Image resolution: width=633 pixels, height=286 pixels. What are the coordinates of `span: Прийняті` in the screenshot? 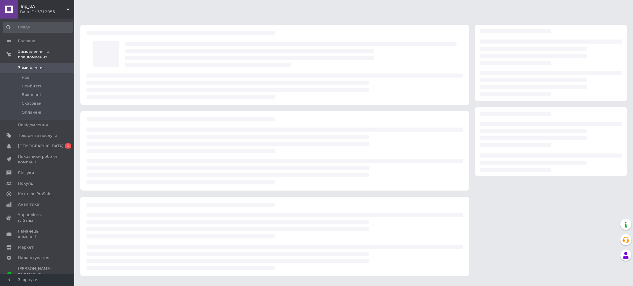 It's located at (31, 86).